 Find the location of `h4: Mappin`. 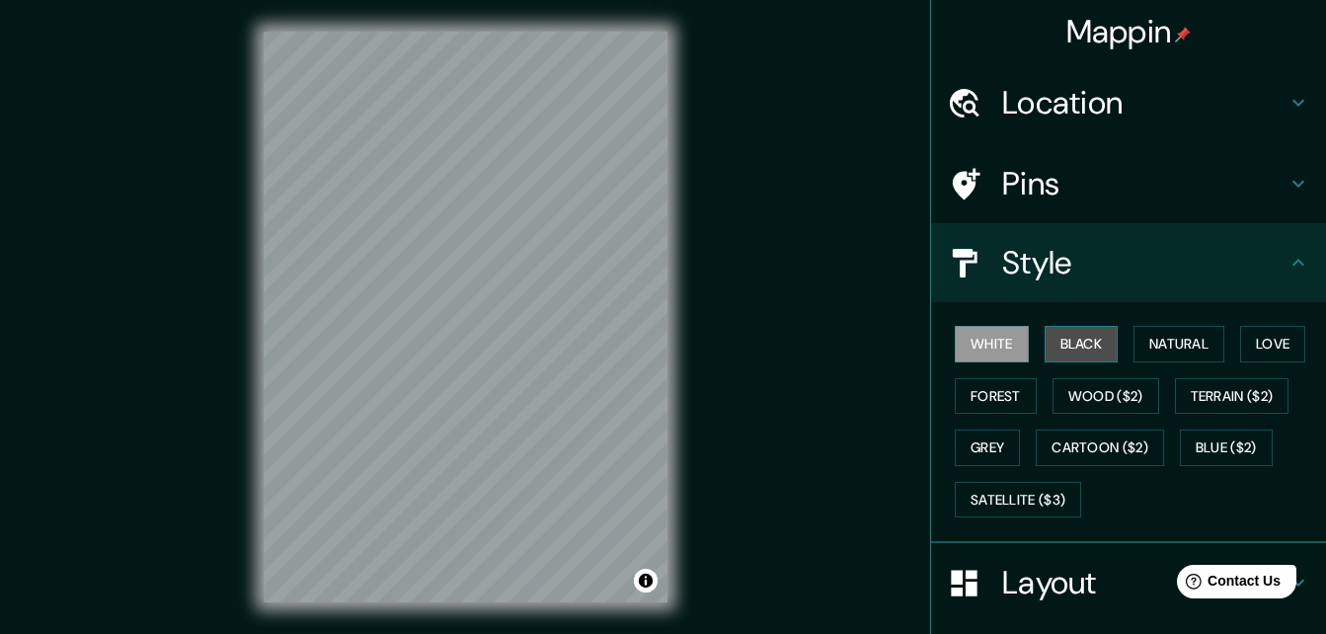

h4: Mappin is located at coordinates (1128, 32).